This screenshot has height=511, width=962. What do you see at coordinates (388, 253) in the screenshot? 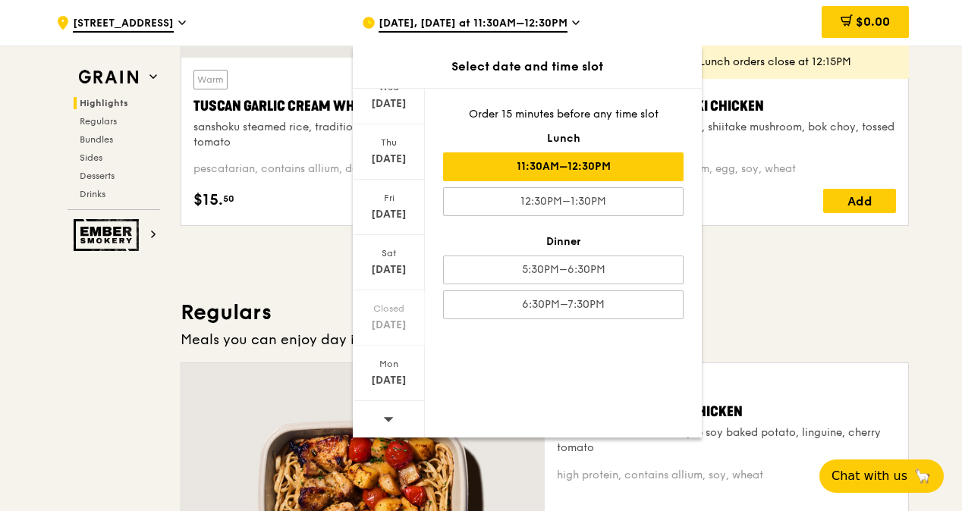
I see `div: Sat` at bounding box center [388, 253].